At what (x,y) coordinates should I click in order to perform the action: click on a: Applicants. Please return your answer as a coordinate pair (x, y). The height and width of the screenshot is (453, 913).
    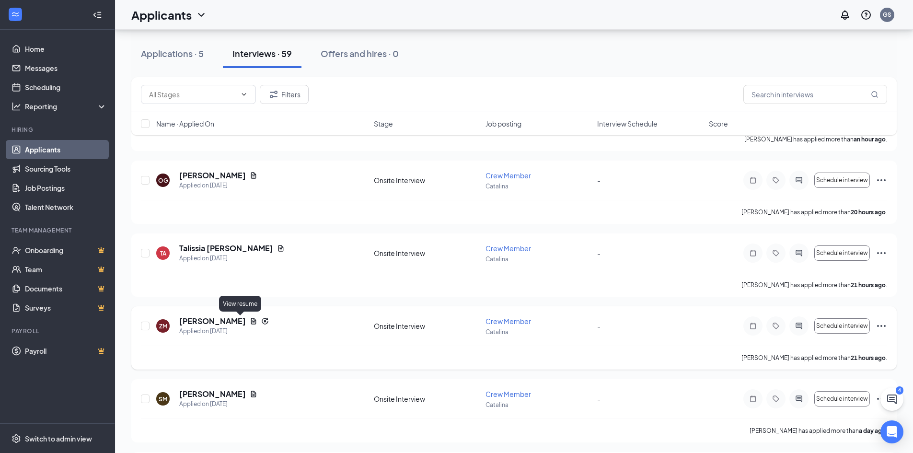
    Looking at the image, I should click on (66, 150).